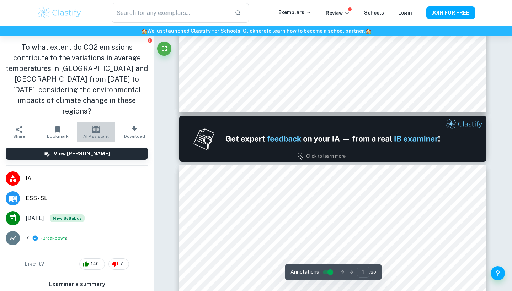 The width and height of the screenshot is (512, 291). I want to click on h1: To what extent do CO2 emissions contribute to the variations in average temperatures in [GEOGRAPH..., so click(77, 79).